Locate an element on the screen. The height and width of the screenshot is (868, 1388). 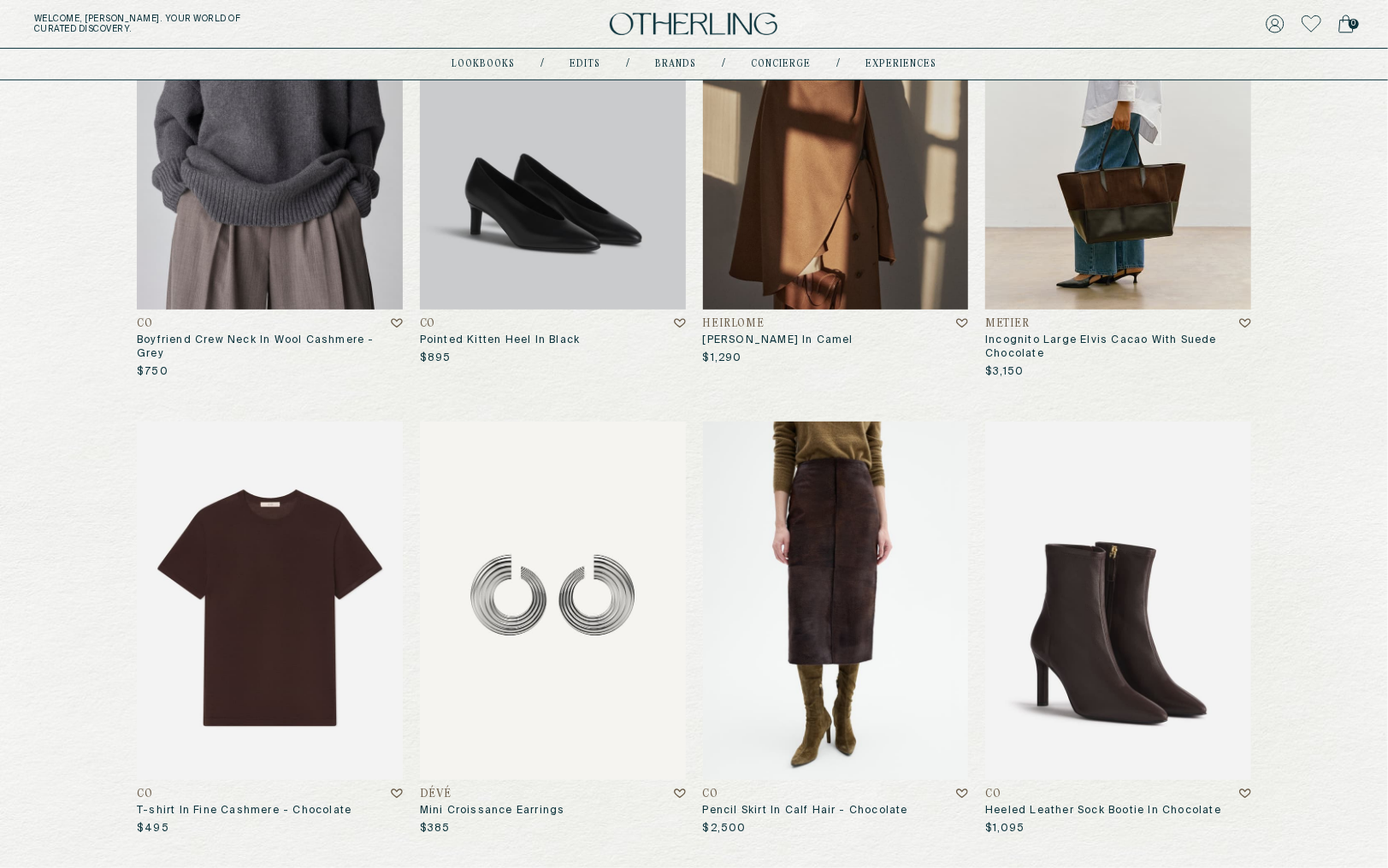
a: Mini Croissance EarringsDévéMini Croissance Earrings$385 is located at coordinates (553, 629).